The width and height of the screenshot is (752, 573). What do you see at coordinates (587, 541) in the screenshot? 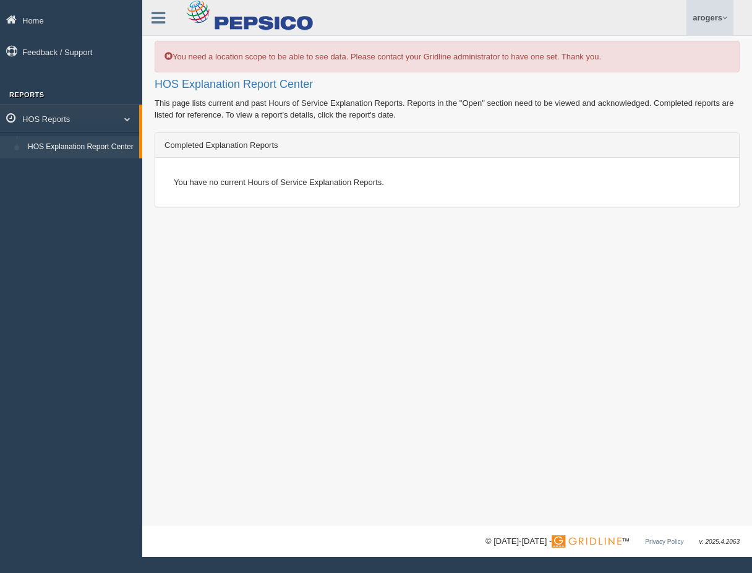
I see `img: Gridline` at bounding box center [587, 541].